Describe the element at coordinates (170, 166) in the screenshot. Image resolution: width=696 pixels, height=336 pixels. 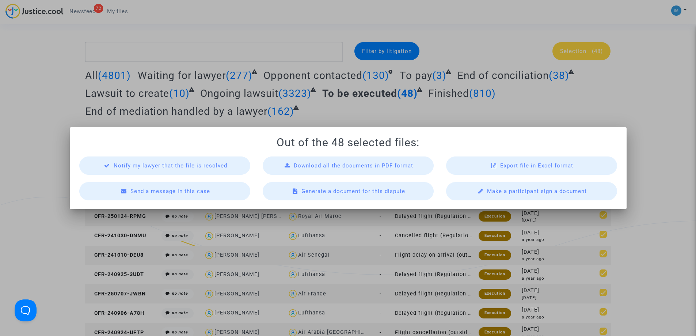
I see `span: Notify my lawyer that the file is resolved` at that location.